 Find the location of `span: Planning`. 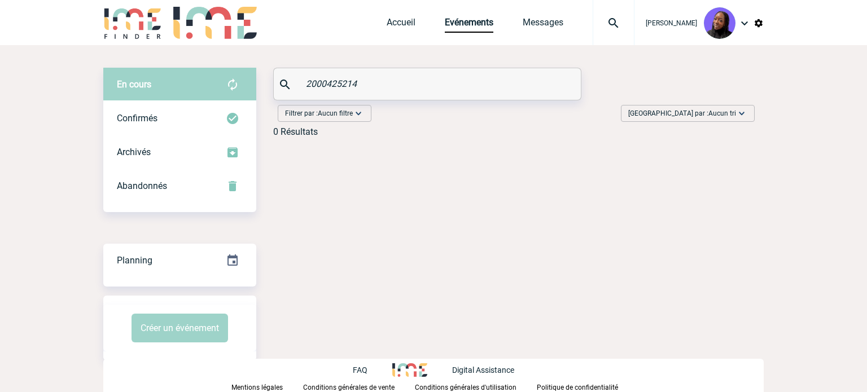

span: Planning is located at coordinates (134, 260).